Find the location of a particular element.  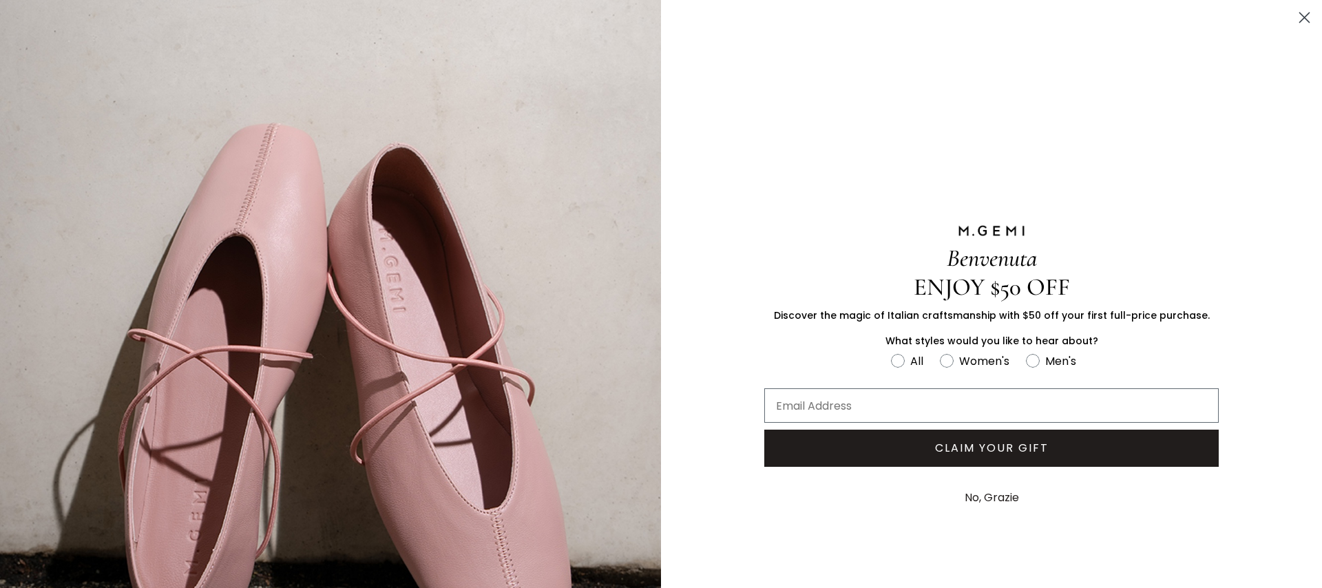

input: Email Address is located at coordinates (991, 405).